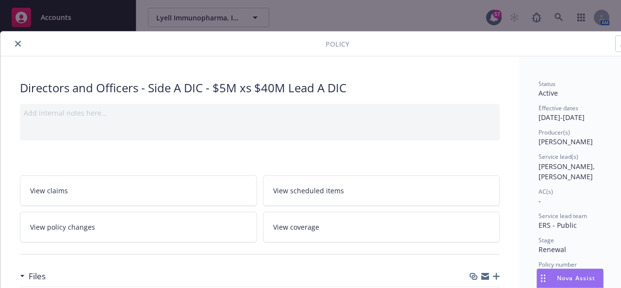 This screenshot has width=621, height=288. I want to click on span: Service lead team, so click(562, 215).